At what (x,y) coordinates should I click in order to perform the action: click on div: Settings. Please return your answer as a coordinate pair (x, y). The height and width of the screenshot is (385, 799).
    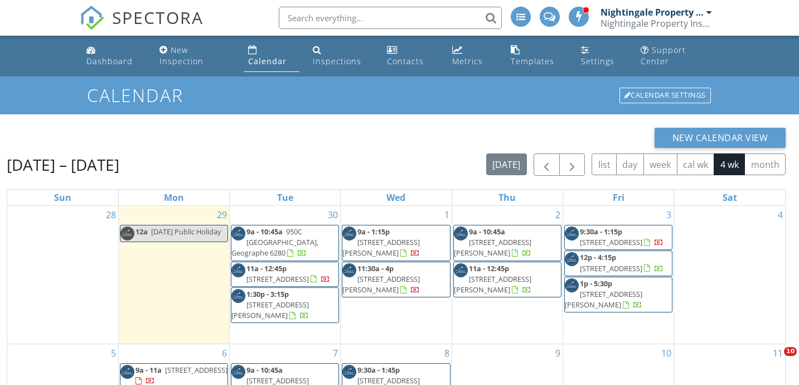
    Looking at the image, I should click on (598, 61).